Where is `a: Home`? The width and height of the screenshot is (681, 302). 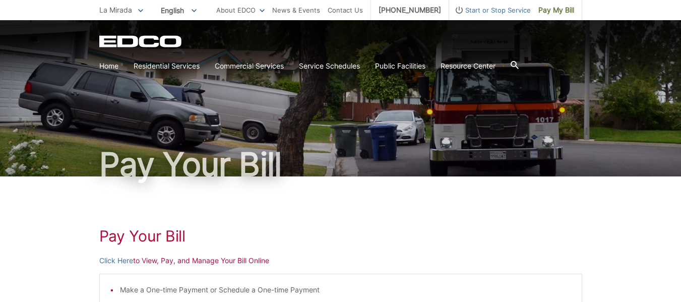 a: Home is located at coordinates (109, 66).